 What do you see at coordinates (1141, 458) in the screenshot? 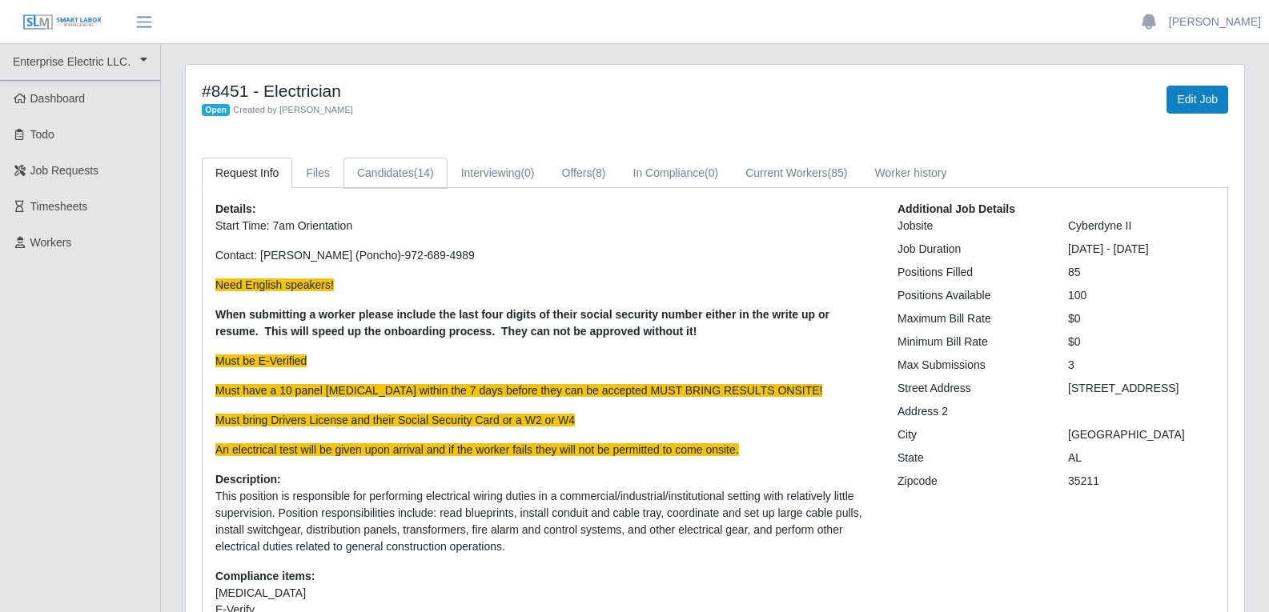
I see `div: AL` at bounding box center [1141, 458].